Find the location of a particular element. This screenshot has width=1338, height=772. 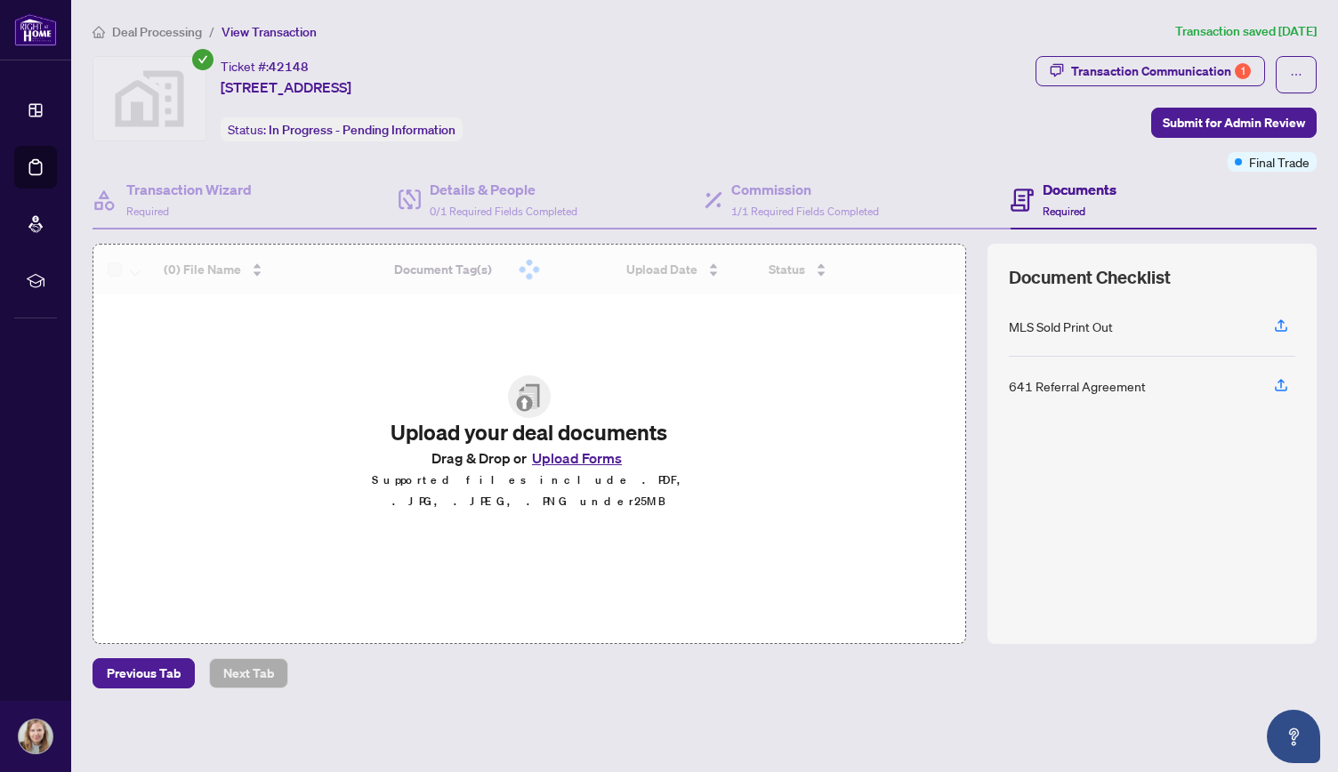

div: Transaction Communication is located at coordinates (1161, 71).